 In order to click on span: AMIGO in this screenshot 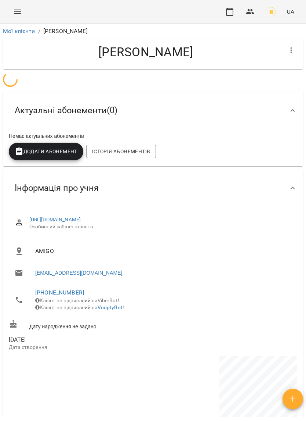, I will do `click(163, 251)`.